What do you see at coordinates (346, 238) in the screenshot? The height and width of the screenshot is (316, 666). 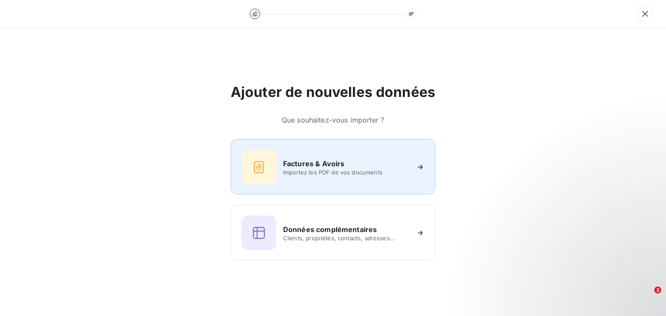 I see `span: Clients, propriétés, contacts, adresses...` at bounding box center [346, 238].